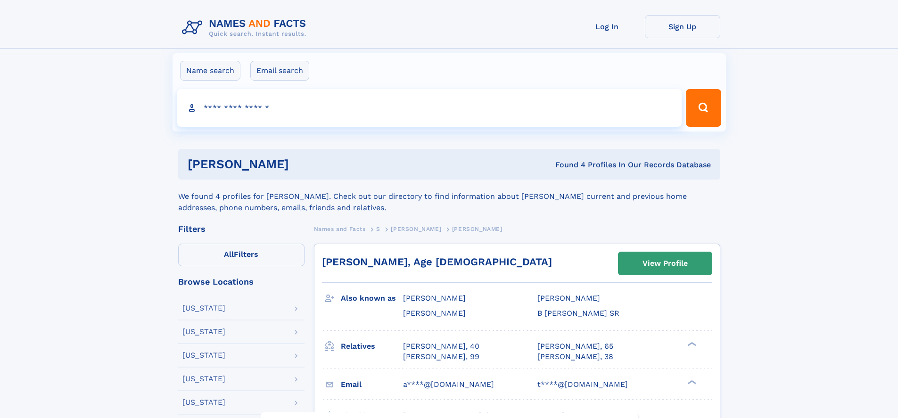  I want to click on input: search input, so click(429, 108).